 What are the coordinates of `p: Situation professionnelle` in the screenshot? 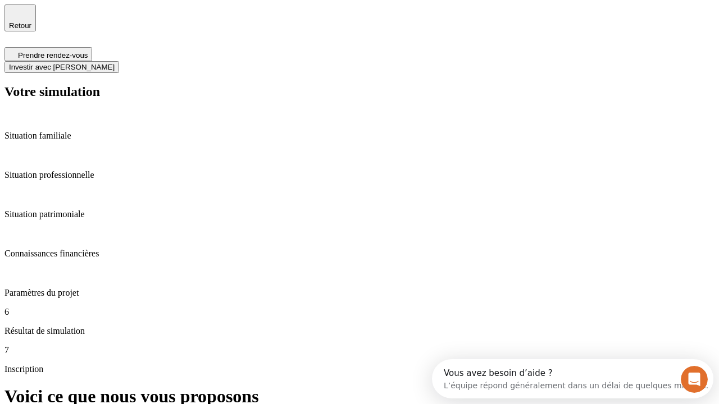 It's located at (359, 175).